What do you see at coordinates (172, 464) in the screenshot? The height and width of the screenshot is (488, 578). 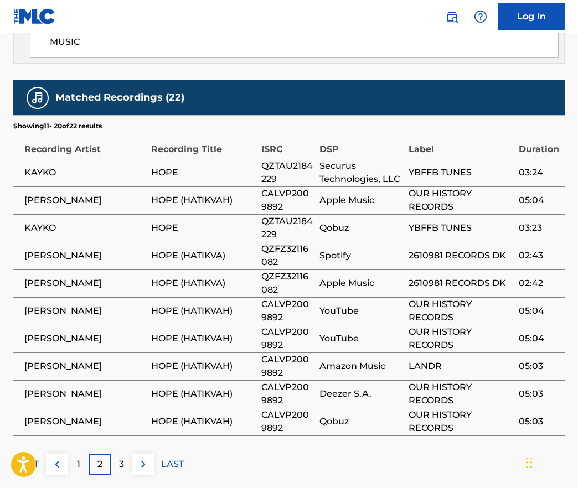 I see `p: LAST` at bounding box center [172, 464].